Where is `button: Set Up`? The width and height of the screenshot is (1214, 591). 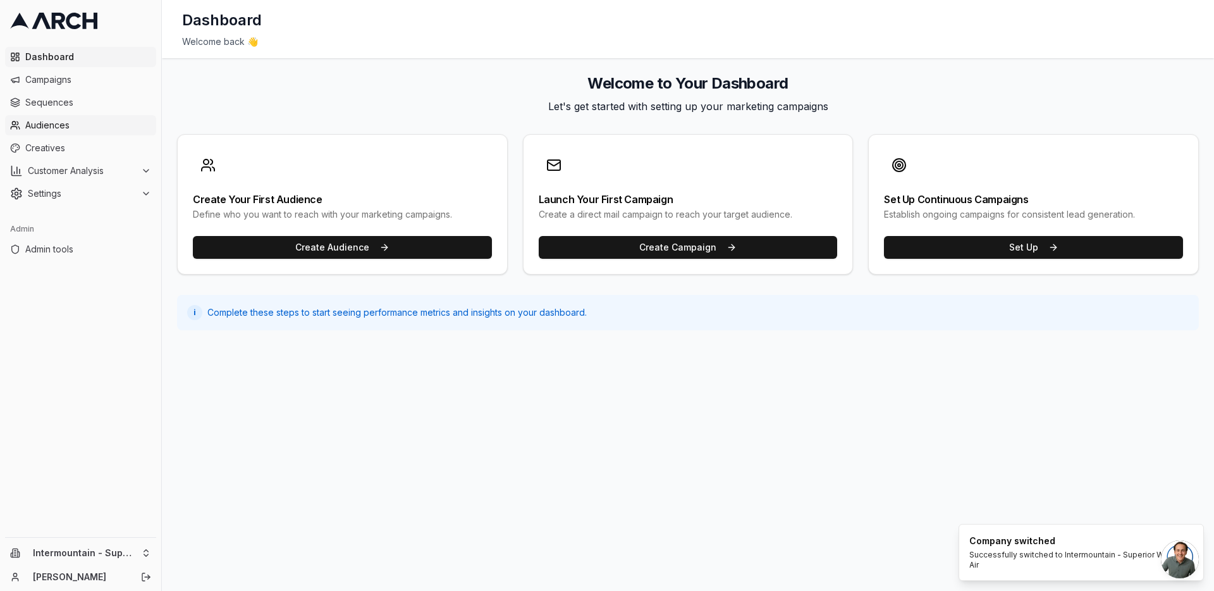 button: Set Up is located at coordinates (1033, 247).